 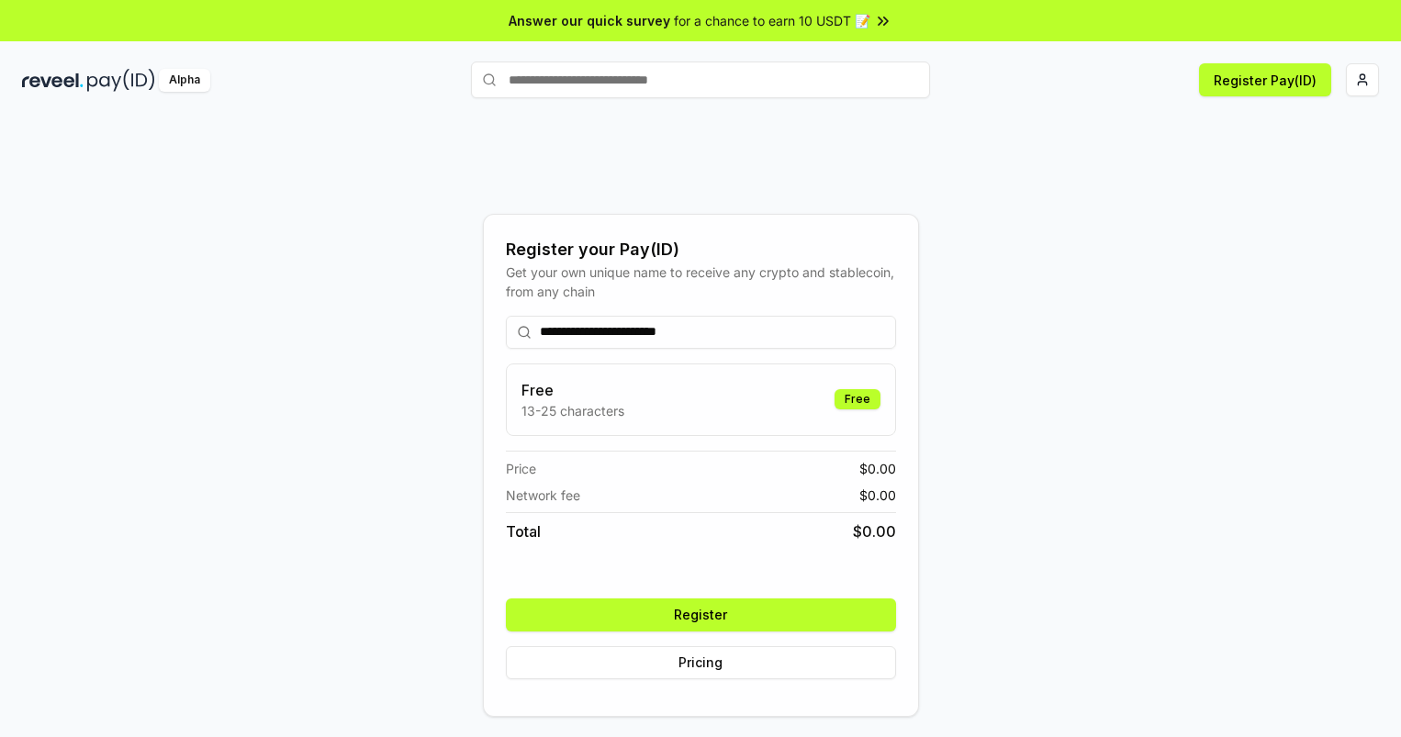 I want to click on span: Total, so click(x=523, y=532).